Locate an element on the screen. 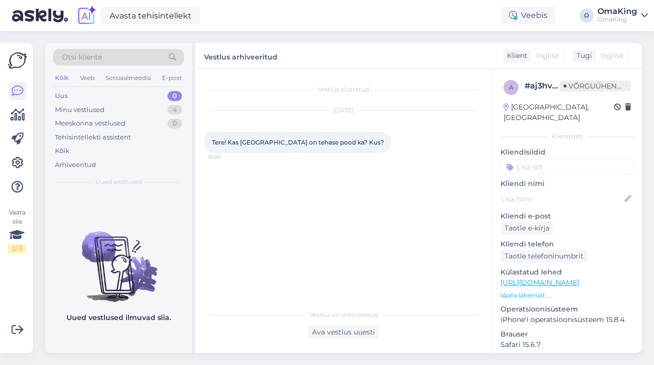 The height and width of the screenshot is (365, 654). font: Otsi kliente is located at coordinates (82, 57).